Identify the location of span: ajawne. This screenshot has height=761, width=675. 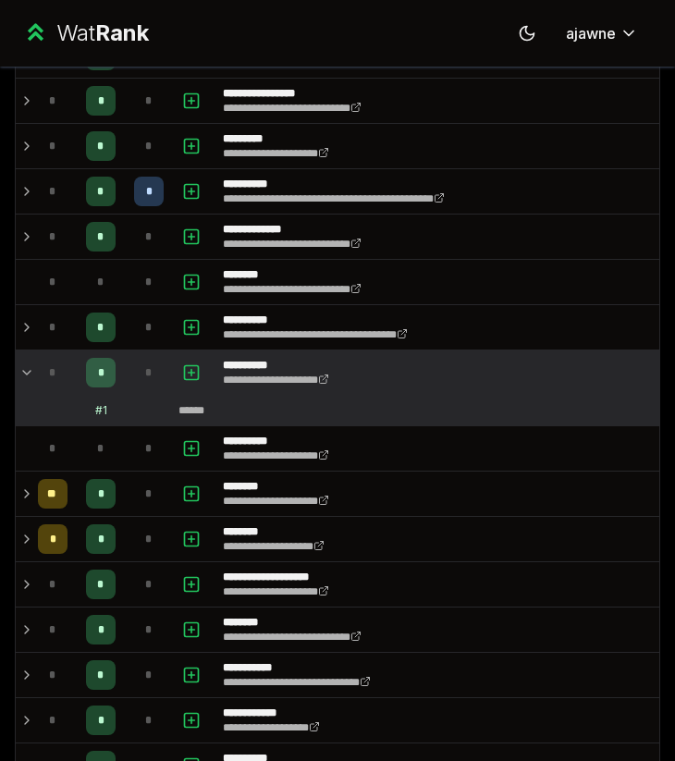
(591, 33).